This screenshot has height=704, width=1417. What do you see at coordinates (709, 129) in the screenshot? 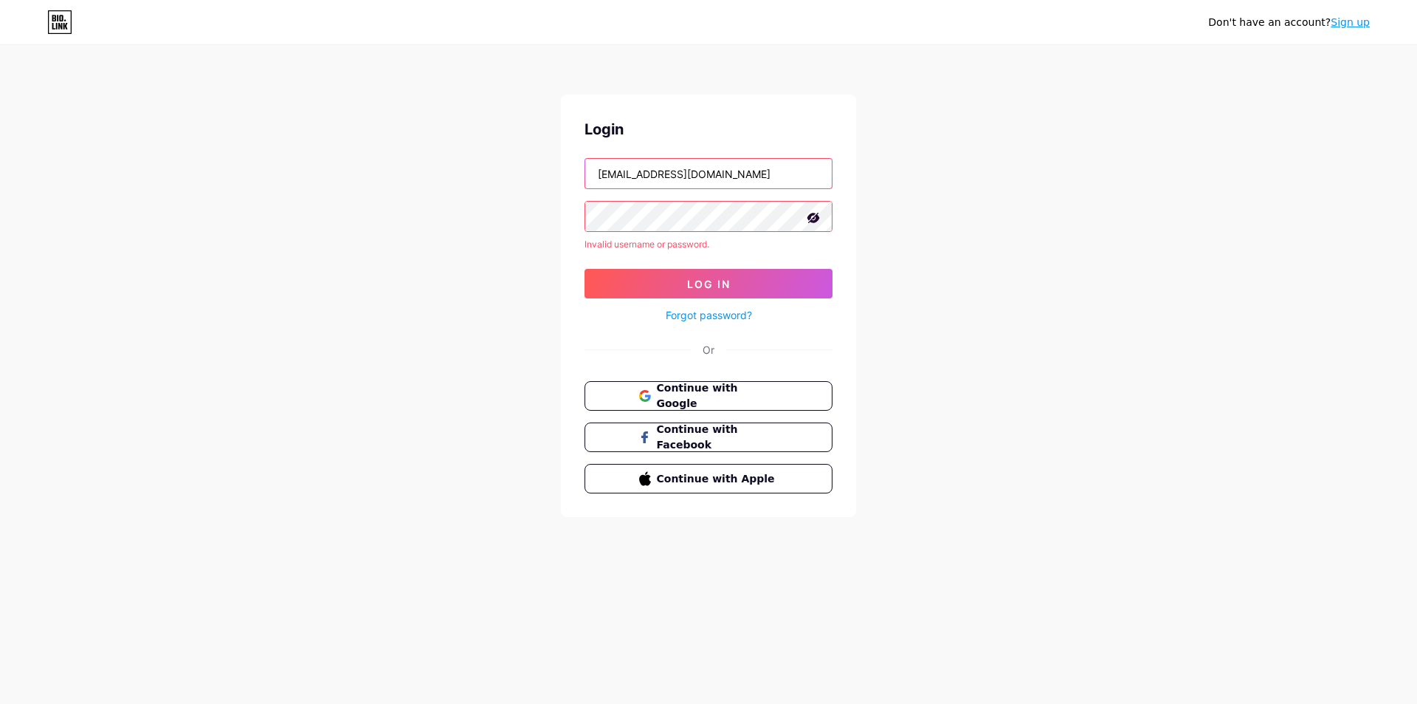
I see `div: Login` at bounding box center [709, 129].